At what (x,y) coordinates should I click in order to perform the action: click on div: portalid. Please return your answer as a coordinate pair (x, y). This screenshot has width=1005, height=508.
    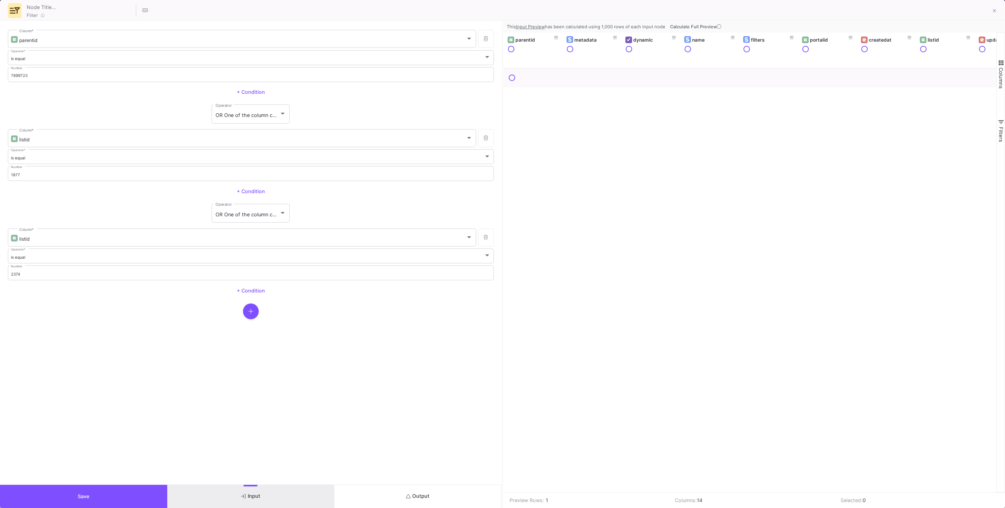
    Looking at the image, I should click on (829, 40).